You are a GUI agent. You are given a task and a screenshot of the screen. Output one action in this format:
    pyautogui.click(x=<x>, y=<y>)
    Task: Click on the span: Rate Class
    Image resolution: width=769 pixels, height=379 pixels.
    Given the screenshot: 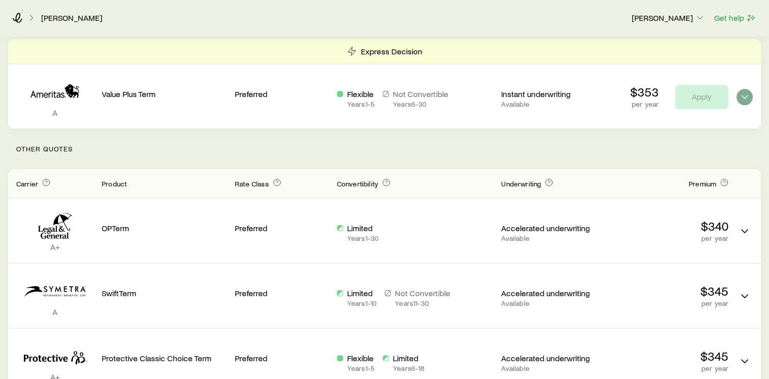 What is the action you would take?
    pyautogui.click(x=252, y=184)
    